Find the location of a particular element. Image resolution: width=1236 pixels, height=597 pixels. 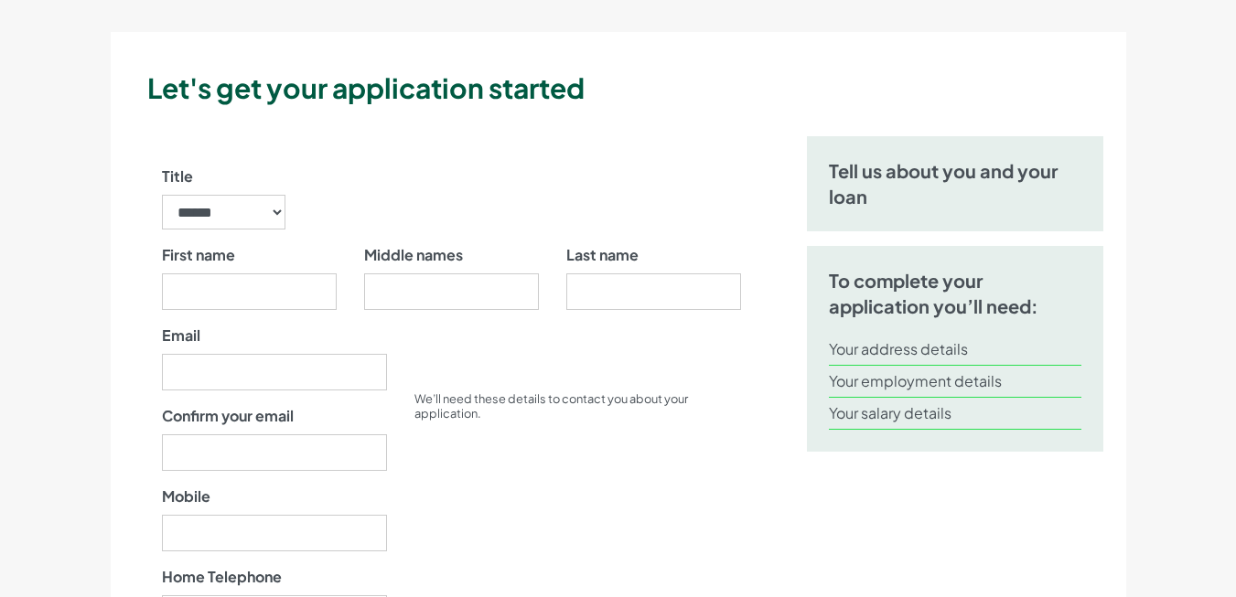

label: Last name is located at coordinates (602, 255).